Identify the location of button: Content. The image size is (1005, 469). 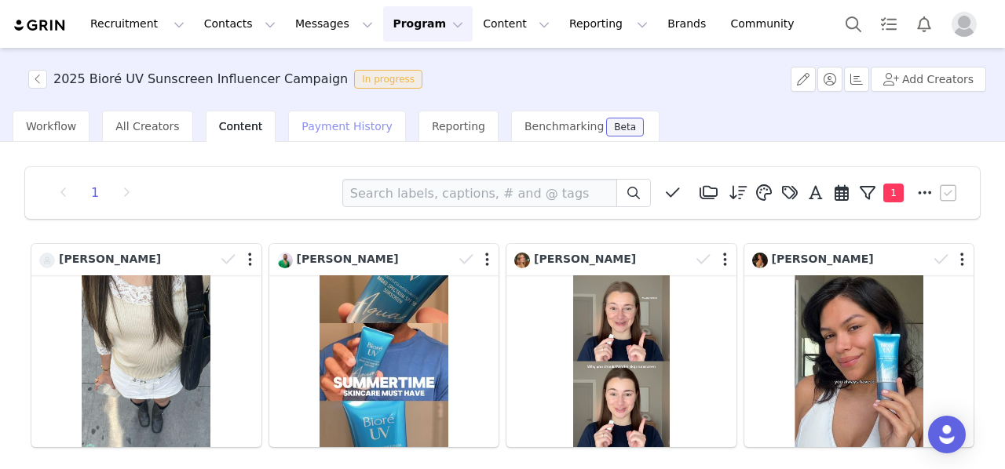
(516, 24).